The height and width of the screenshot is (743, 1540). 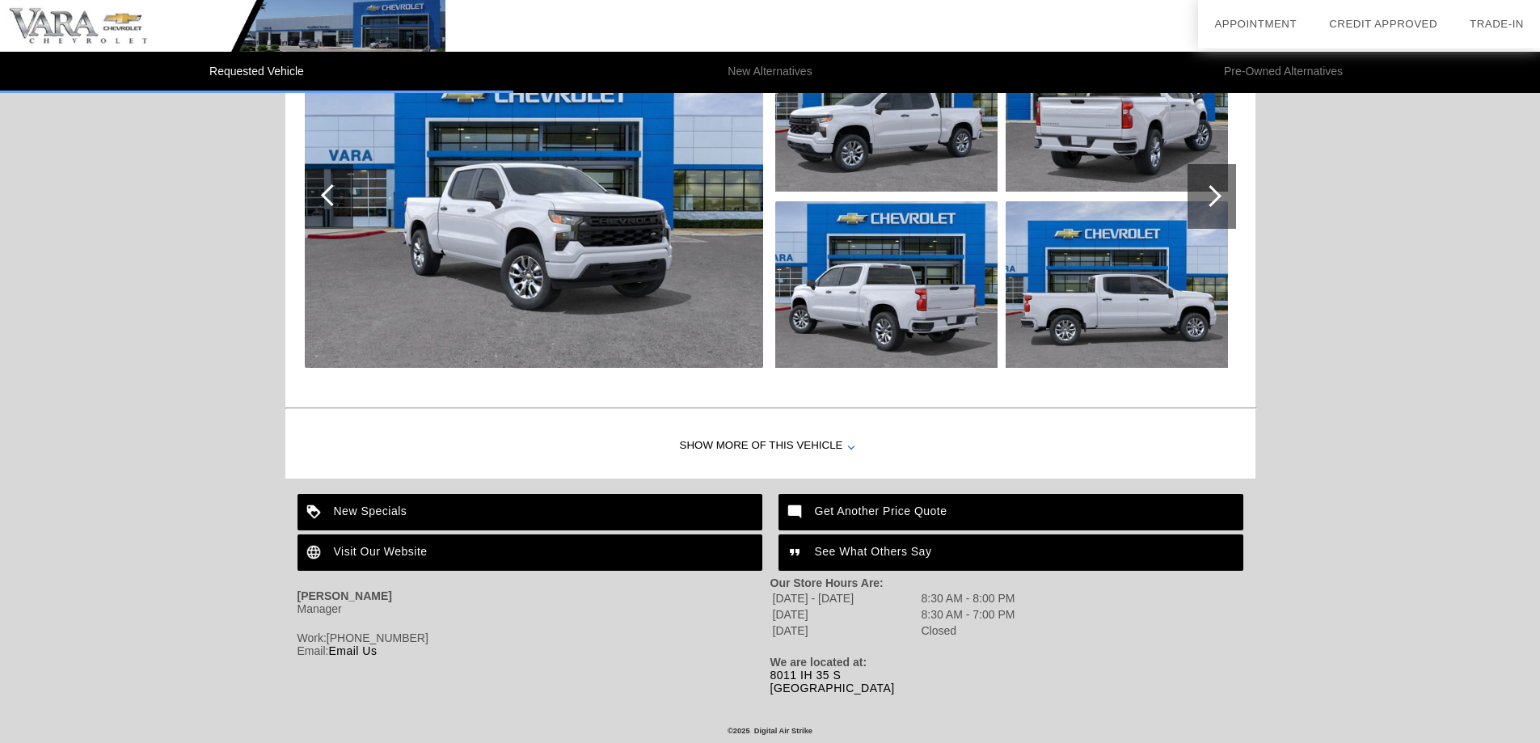 I want to click on img: ic_language_white_24dp_2x.png, so click(x=315, y=552).